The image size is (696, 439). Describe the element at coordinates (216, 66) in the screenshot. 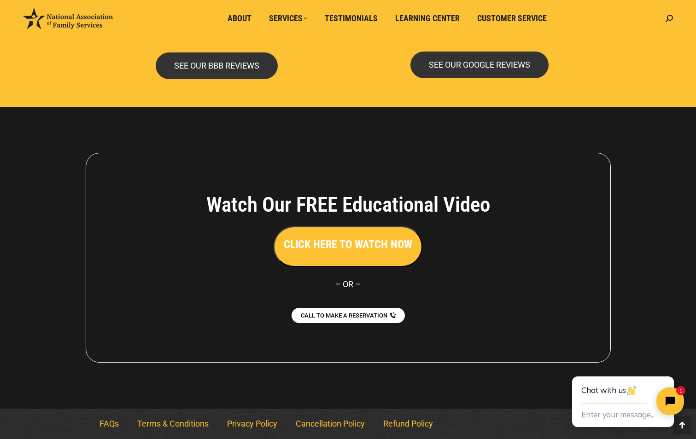

I see `span: SEE OUR BBB REVIEWS` at that location.